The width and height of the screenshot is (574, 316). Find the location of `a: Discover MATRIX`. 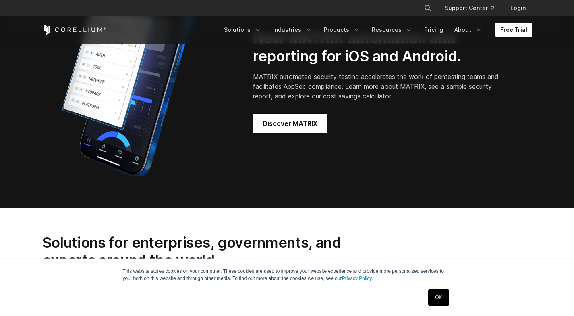

a: Discover MATRIX is located at coordinates (290, 123).